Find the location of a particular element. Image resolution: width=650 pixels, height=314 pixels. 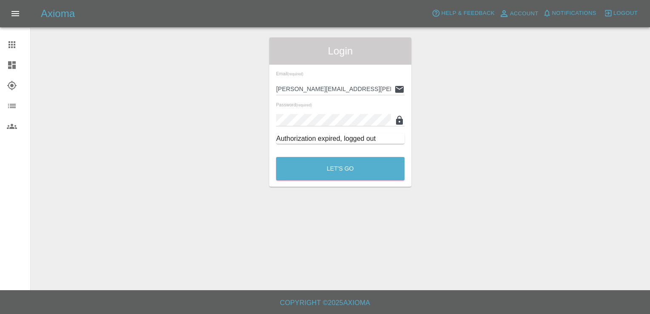

span: Notifications is located at coordinates (574, 13).